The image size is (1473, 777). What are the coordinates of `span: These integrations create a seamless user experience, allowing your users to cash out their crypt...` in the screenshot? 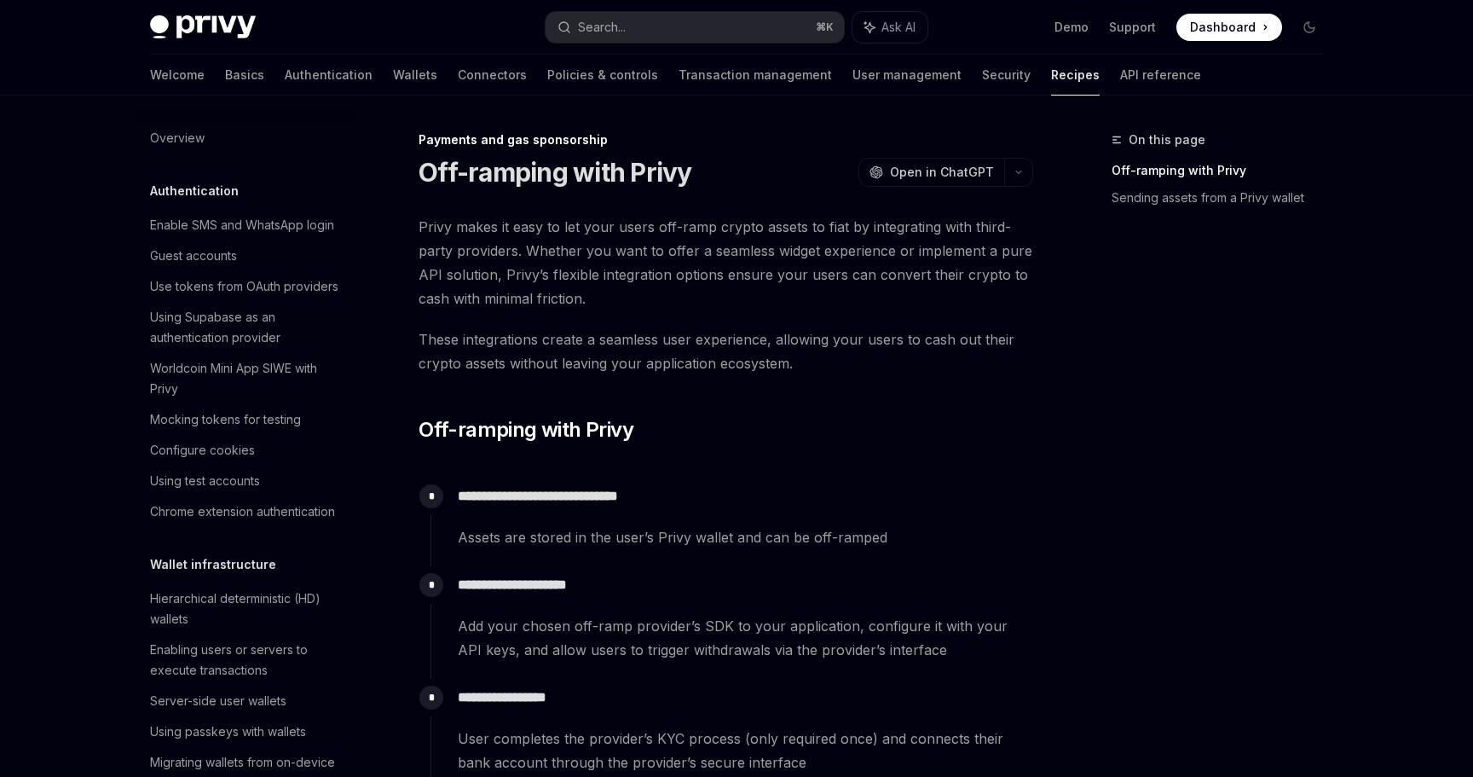 It's located at (726, 351).